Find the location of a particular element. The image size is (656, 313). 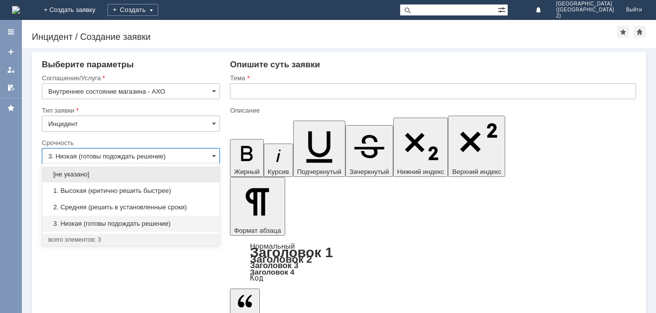

a: Нормальный is located at coordinates (272, 246).